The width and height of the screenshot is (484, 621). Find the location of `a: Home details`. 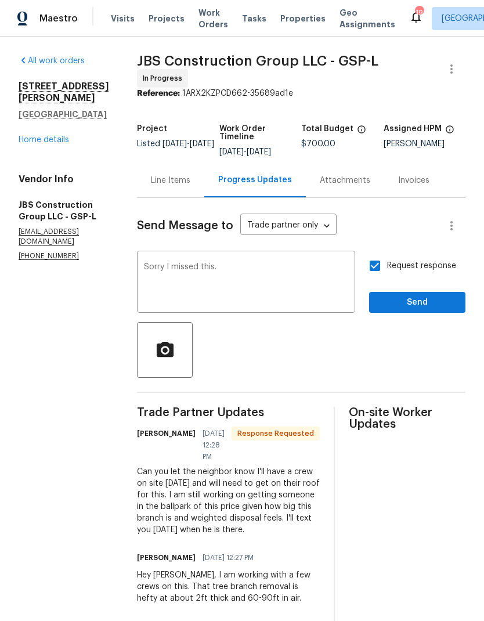

a: Home details is located at coordinates (44, 140).